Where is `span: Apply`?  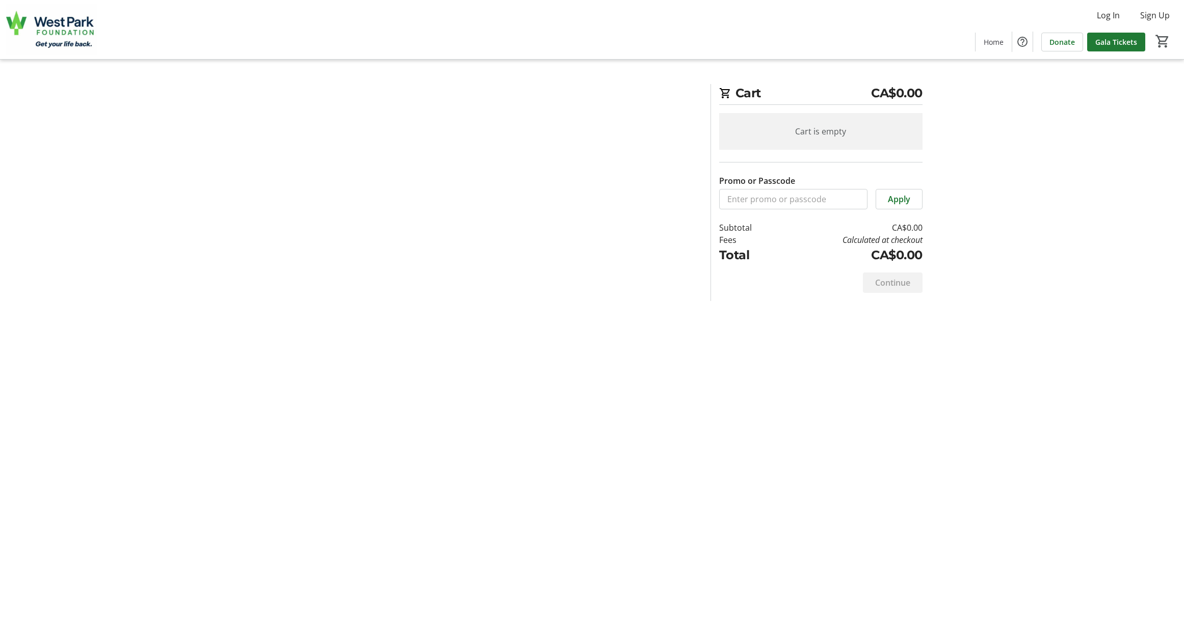
span: Apply is located at coordinates (899, 199).